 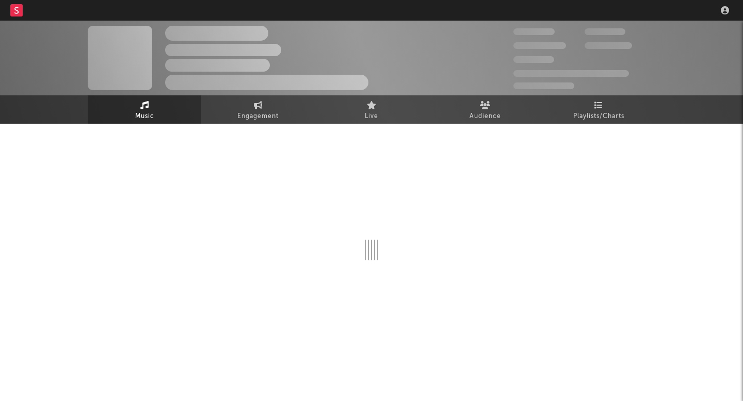 I want to click on a: Playlists/Charts, so click(x=598, y=109).